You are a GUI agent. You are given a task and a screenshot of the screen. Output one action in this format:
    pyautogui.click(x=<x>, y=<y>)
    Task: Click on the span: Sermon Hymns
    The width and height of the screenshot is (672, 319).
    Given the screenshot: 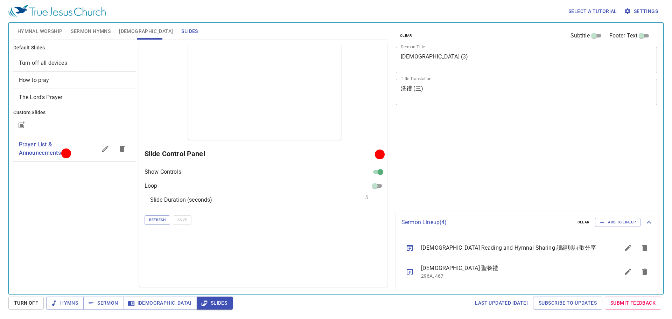 What is the action you would take?
    pyautogui.click(x=91, y=31)
    